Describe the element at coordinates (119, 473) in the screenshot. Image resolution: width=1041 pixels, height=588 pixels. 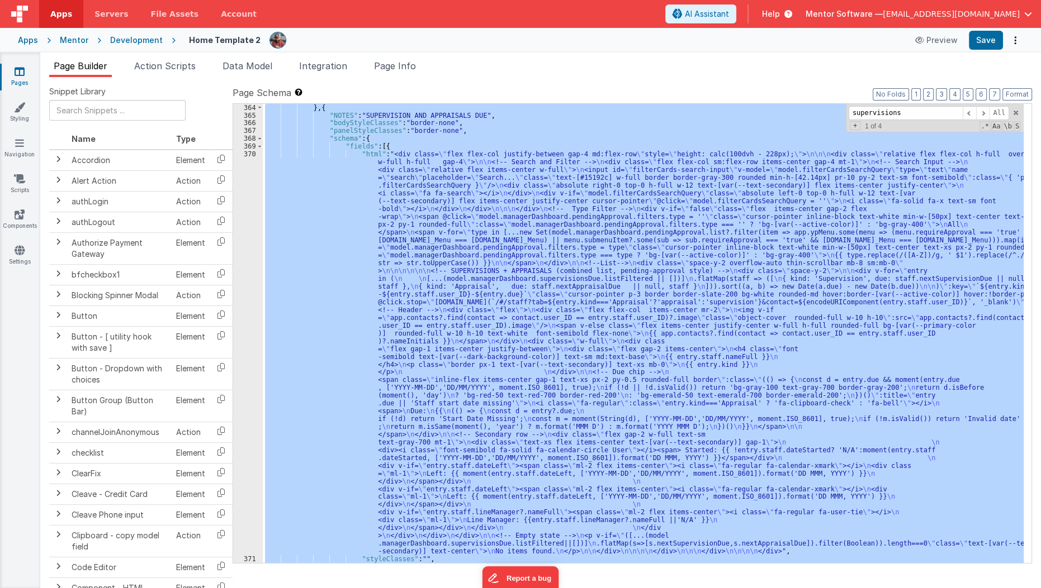
I see `td: ClearFix` at that location.